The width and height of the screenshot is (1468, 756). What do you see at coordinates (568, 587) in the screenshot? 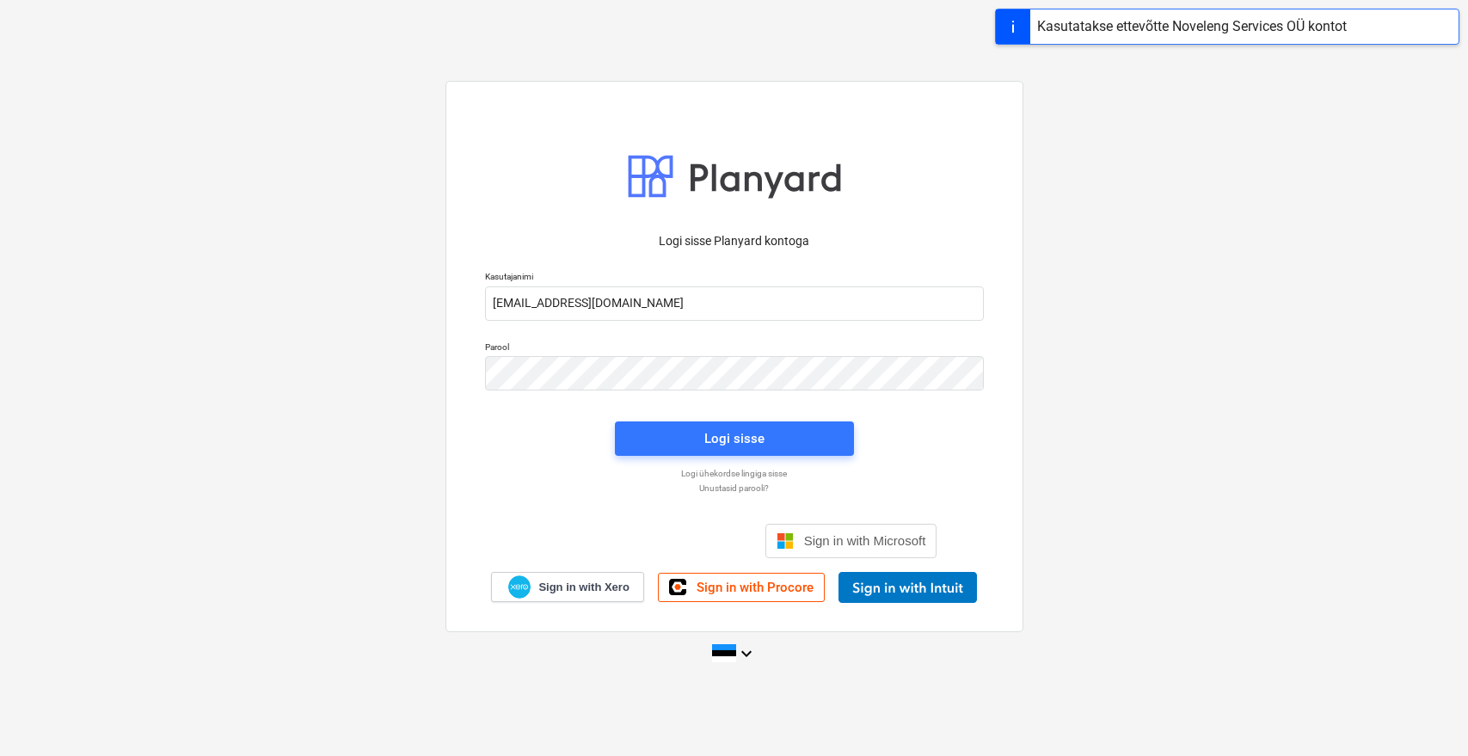
I see `a: Sign in with Xero` at bounding box center [568, 587].